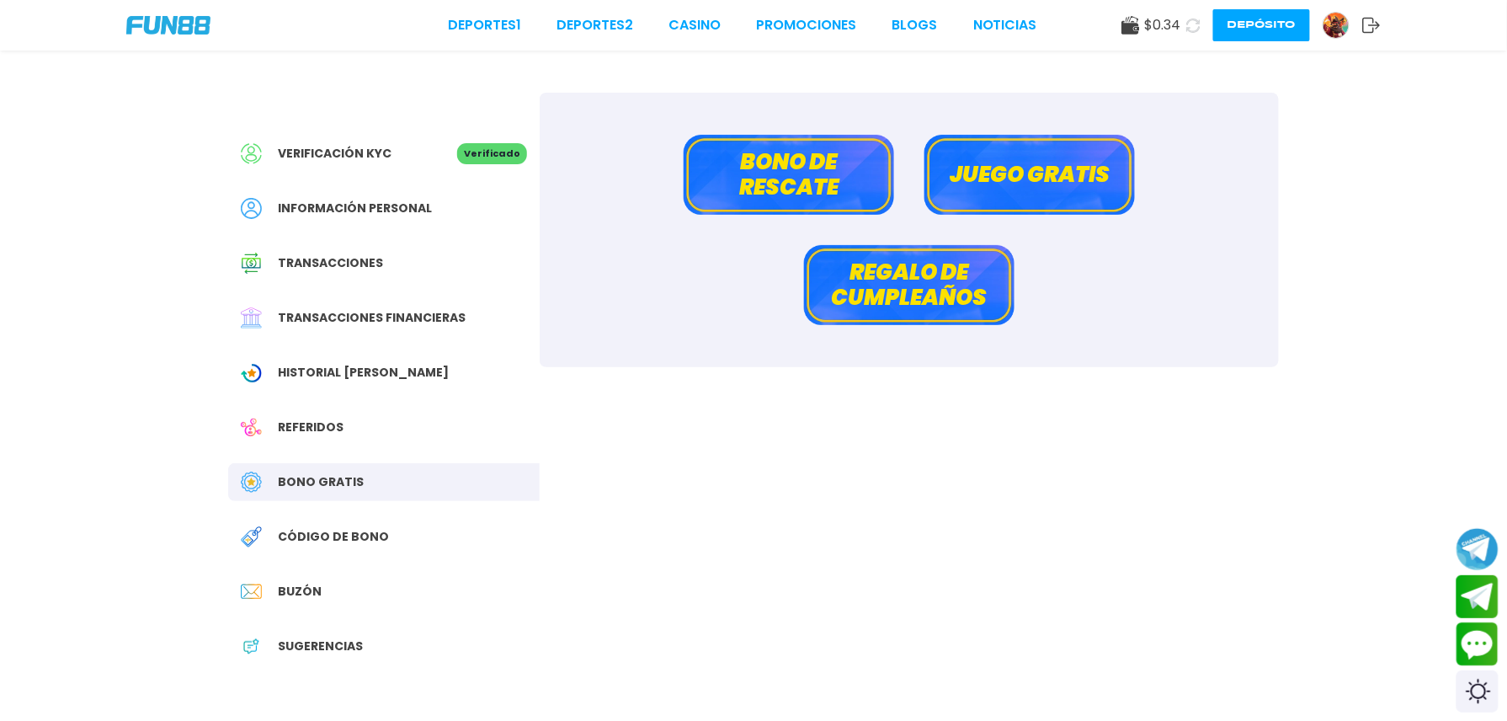 Image resolution: width=1507 pixels, height=721 pixels. Describe the element at coordinates (311, 427) in the screenshot. I see `span: Referidos` at that location.